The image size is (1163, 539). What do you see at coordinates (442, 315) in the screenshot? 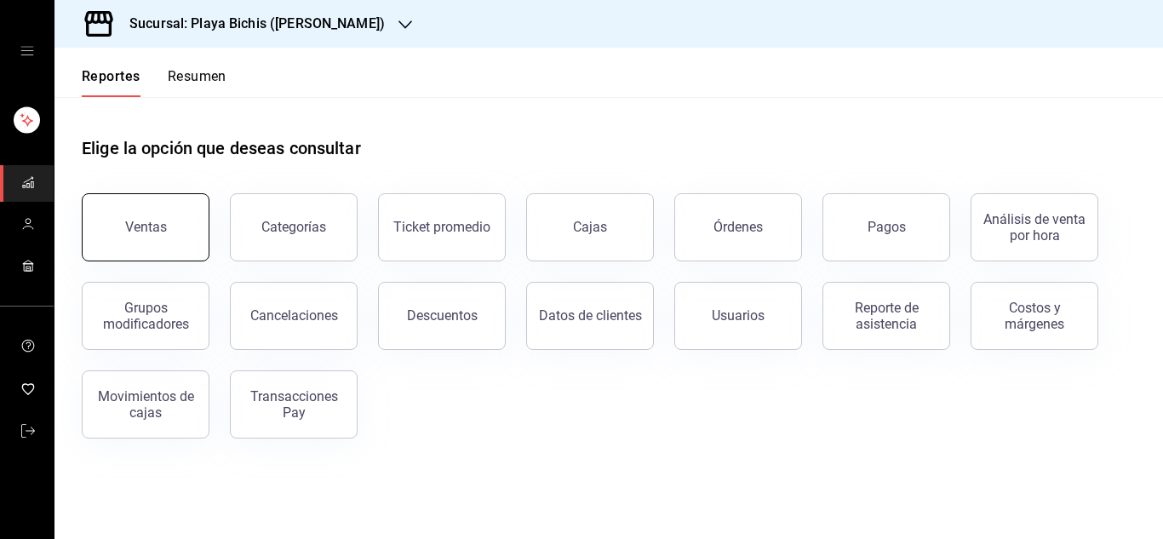
I see `div: Descuentos` at bounding box center [442, 315].